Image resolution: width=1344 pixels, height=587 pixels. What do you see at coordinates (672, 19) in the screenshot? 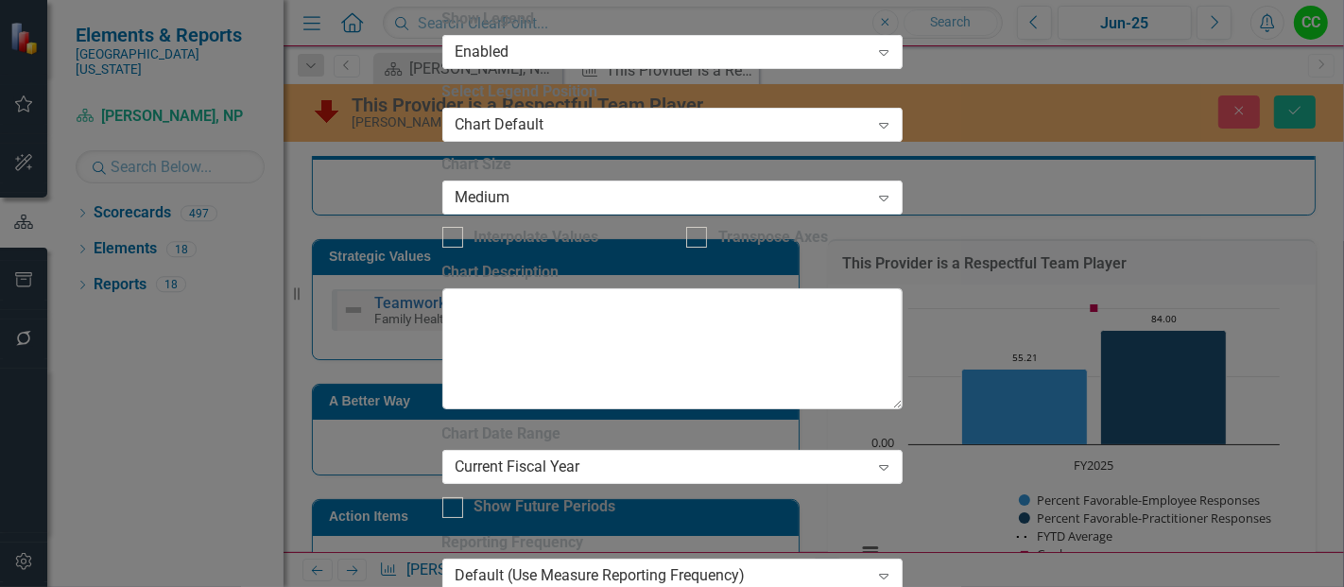
I see `label: Show Legend` at bounding box center [672, 19].